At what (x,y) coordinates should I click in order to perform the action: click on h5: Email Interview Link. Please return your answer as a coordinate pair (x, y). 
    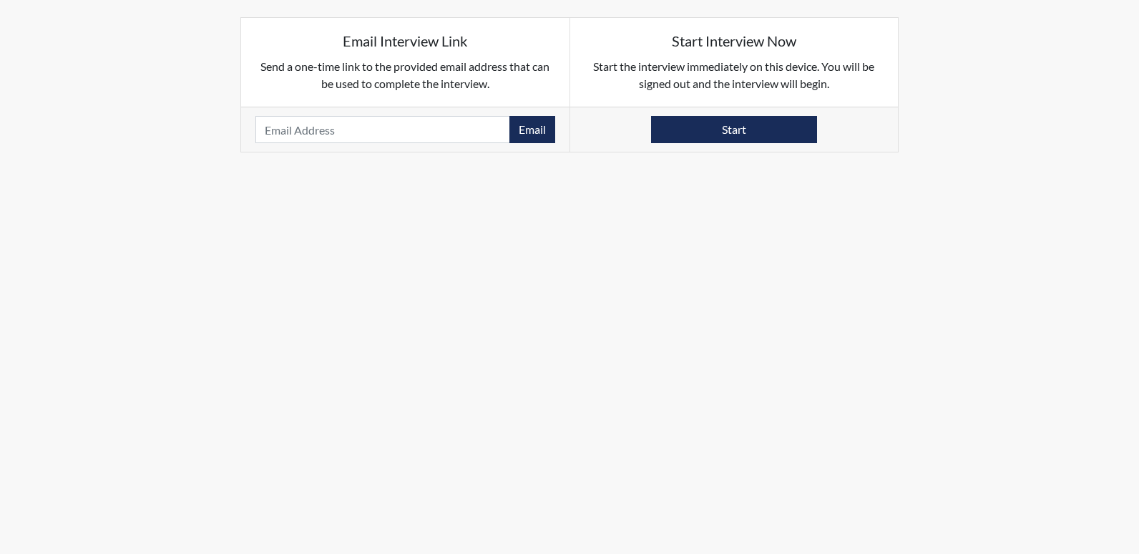
    Looking at the image, I should click on (405, 41).